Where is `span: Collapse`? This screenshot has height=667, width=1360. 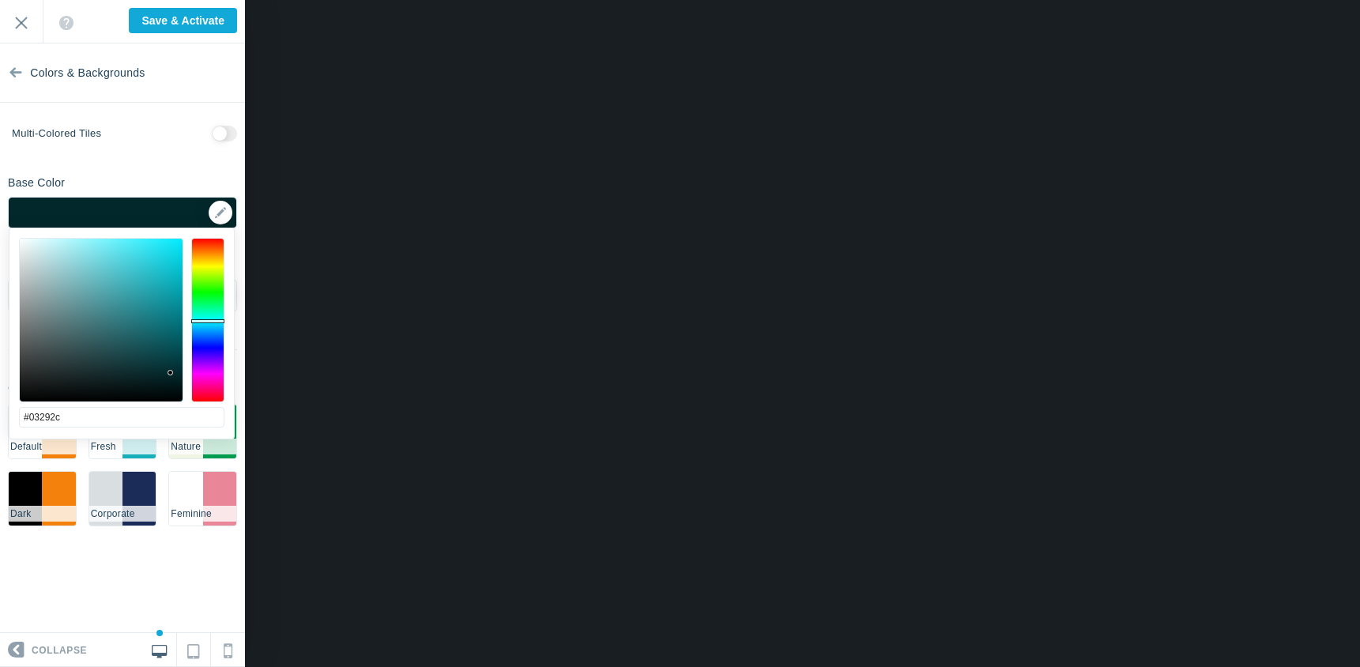
span: Collapse is located at coordinates (59, 651).